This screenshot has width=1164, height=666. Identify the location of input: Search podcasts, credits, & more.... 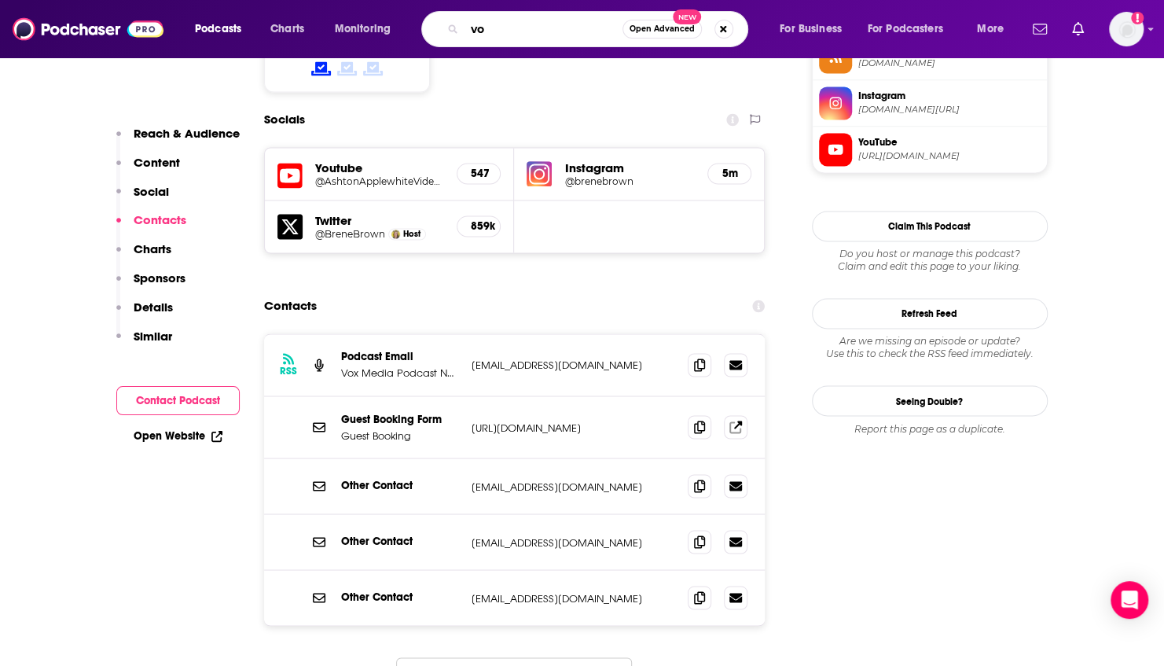
(543, 29).